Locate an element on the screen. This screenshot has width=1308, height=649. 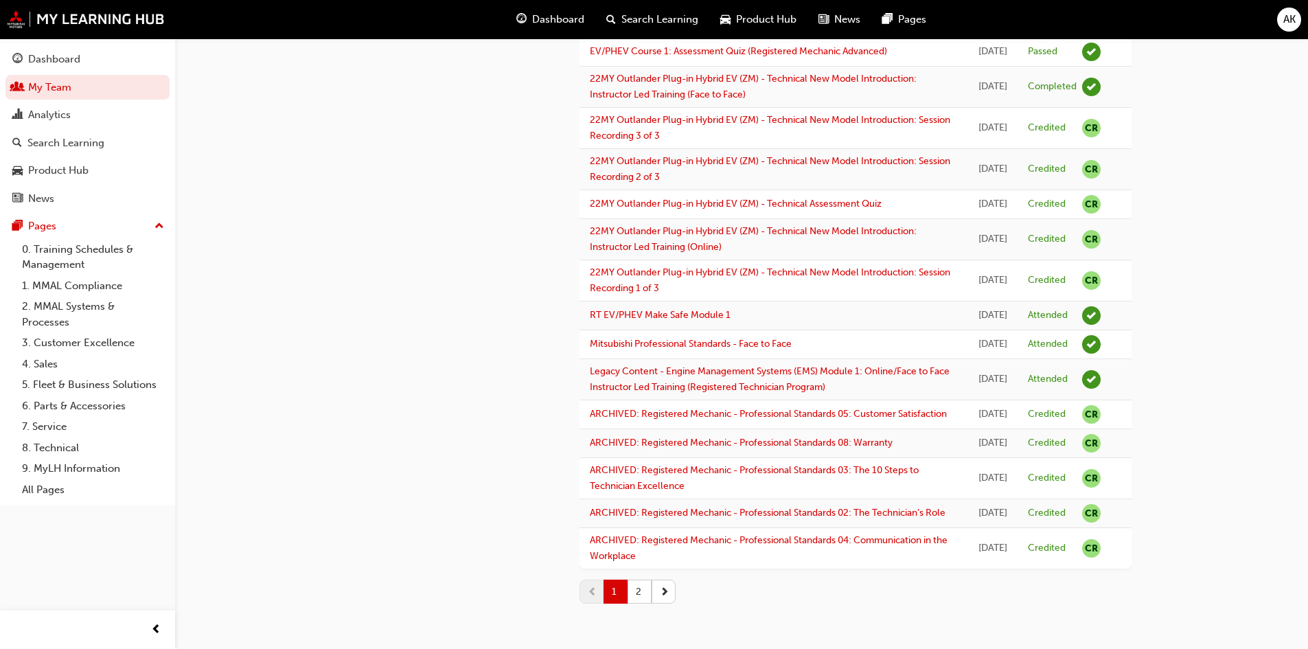
span: News is located at coordinates (847, 19).